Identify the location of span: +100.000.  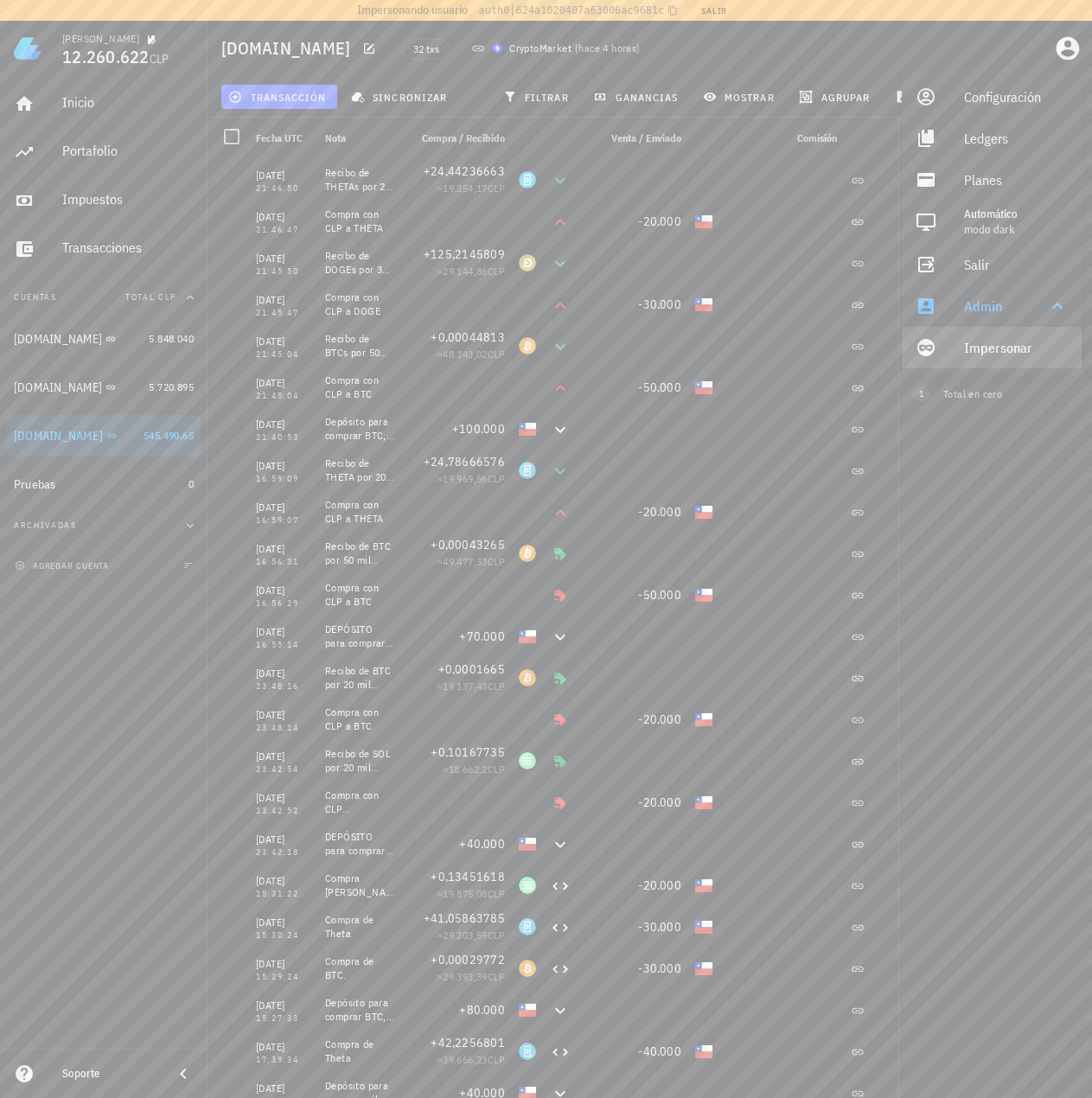
(478, 429).